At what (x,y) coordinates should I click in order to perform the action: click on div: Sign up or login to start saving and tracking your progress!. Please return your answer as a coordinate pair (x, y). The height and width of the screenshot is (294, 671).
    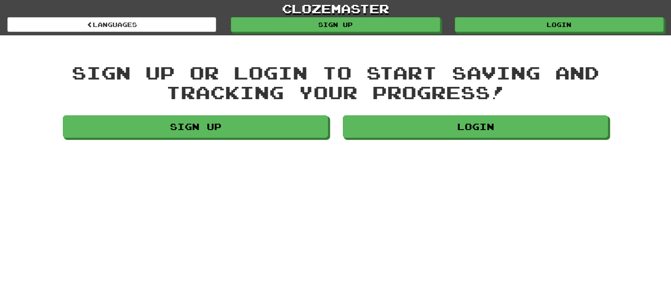
    Looking at the image, I should click on (336, 82).